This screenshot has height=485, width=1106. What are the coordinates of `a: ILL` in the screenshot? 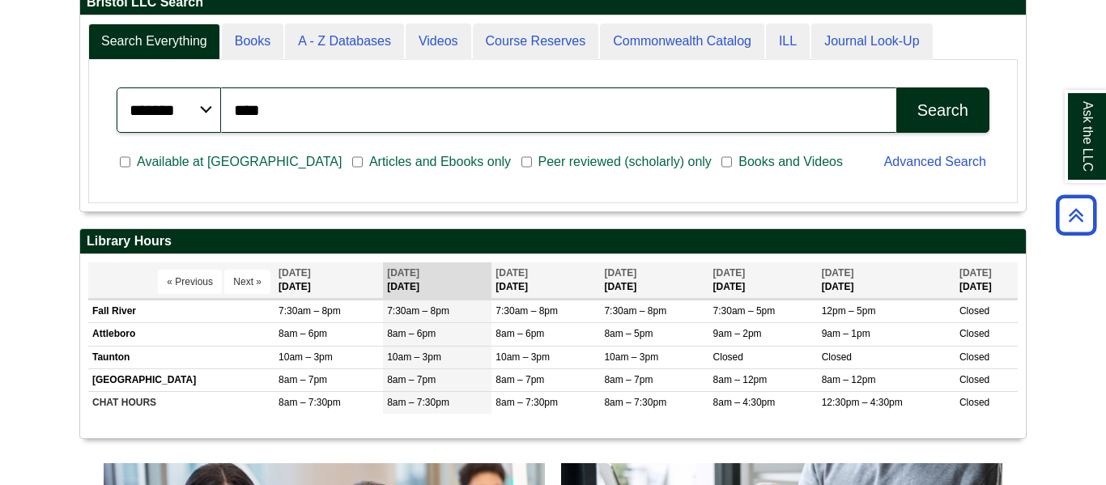 It's located at (788, 41).